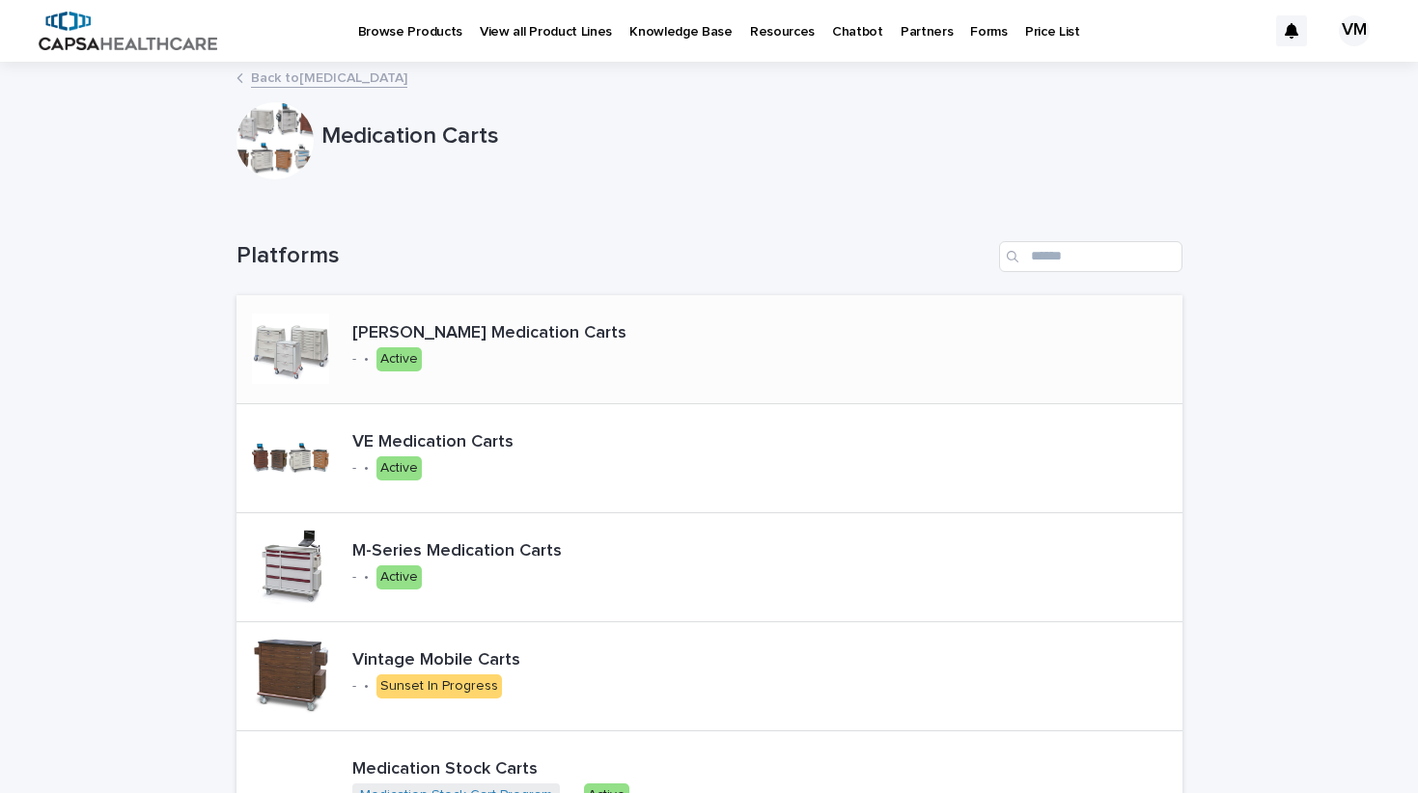 The width and height of the screenshot is (1418, 793). I want to click on a: M-Series Medication Carts-•Active, so click(710, 568).